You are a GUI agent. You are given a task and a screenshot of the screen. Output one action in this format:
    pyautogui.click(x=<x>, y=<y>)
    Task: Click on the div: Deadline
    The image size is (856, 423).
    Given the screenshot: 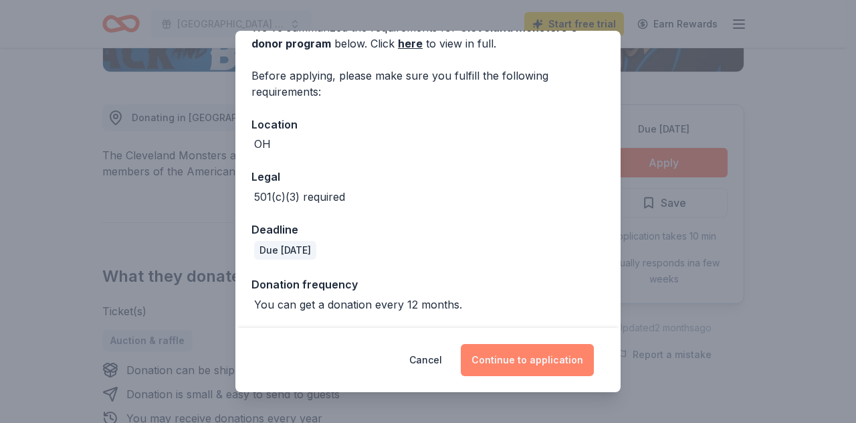 What is the action you would take?
    pyautogui.click(x=428, y=229)
    